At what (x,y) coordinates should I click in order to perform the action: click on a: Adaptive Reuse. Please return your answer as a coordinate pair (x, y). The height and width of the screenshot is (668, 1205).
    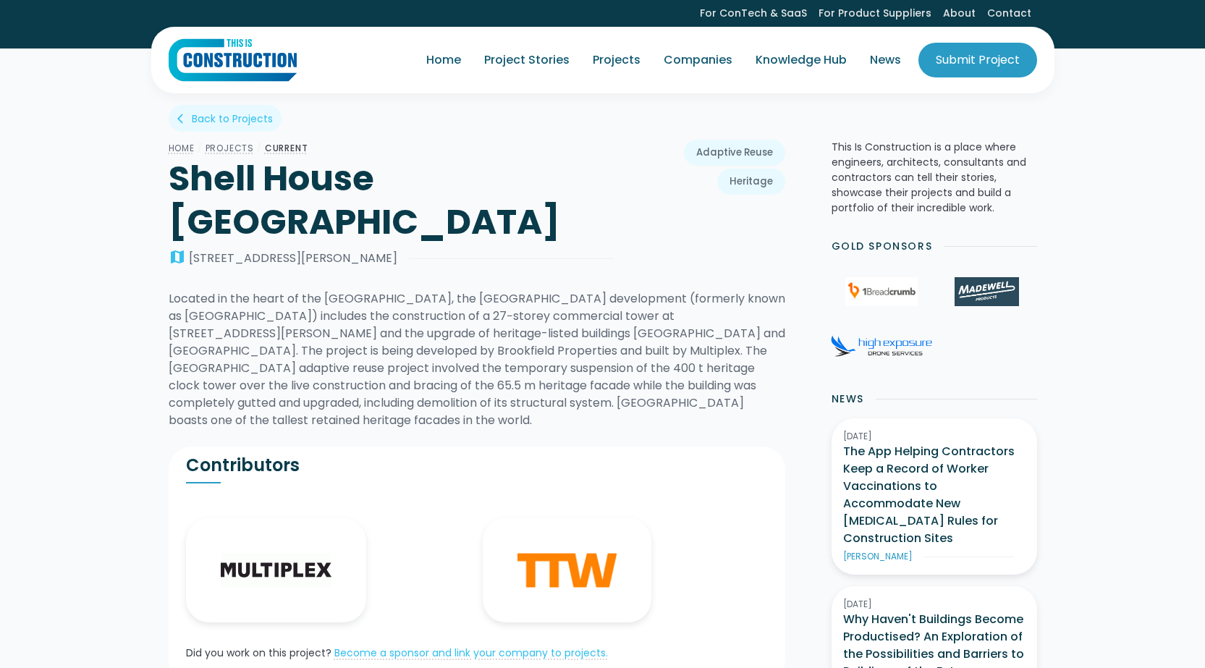
    Looking at the image, I should click on (734, 153).